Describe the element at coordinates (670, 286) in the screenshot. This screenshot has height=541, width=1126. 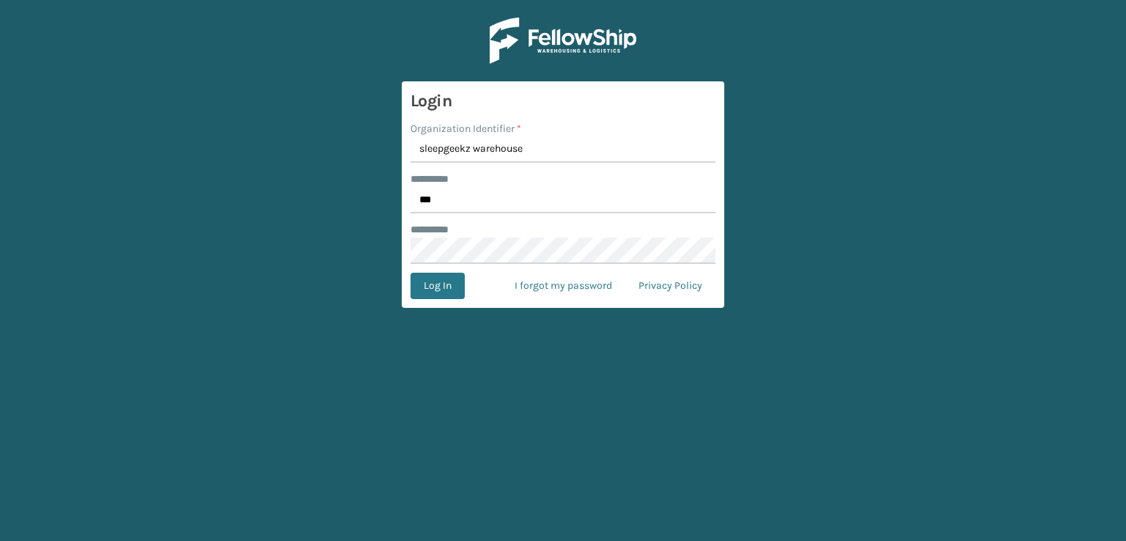
I see `a: Privacy Policy` at that location.